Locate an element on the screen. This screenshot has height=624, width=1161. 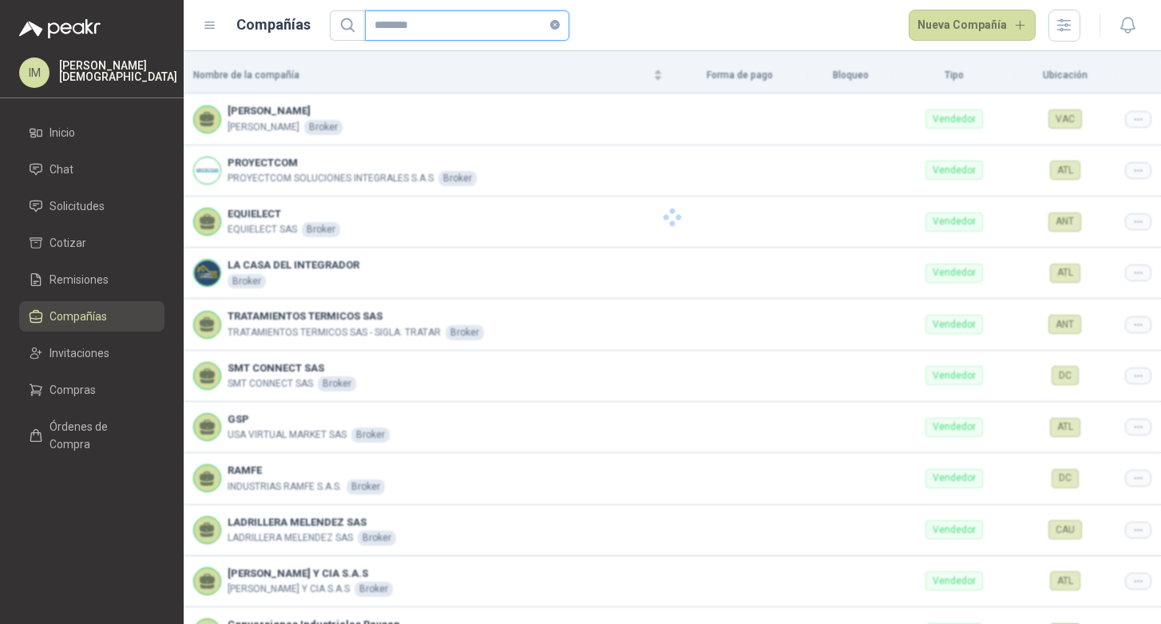
a: Compañías is located at coordinates (92, 316).